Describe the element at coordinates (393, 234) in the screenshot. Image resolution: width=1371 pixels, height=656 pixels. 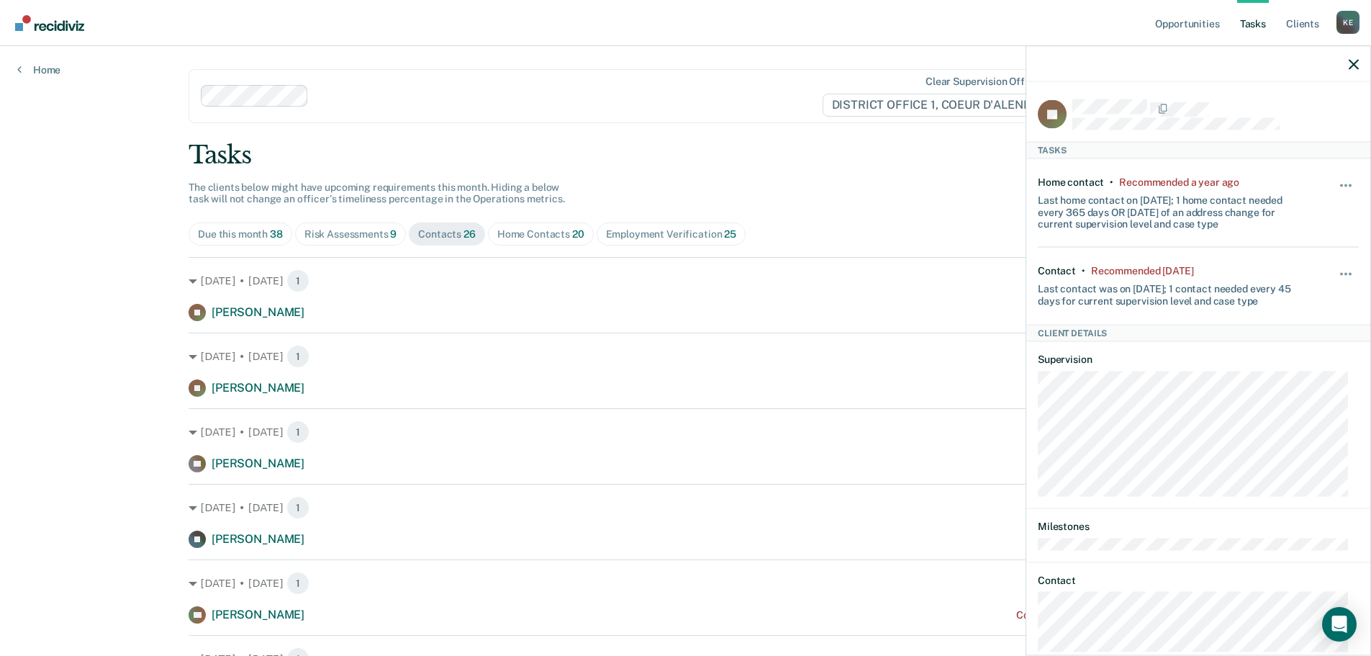
I see `span: 9` at that location.